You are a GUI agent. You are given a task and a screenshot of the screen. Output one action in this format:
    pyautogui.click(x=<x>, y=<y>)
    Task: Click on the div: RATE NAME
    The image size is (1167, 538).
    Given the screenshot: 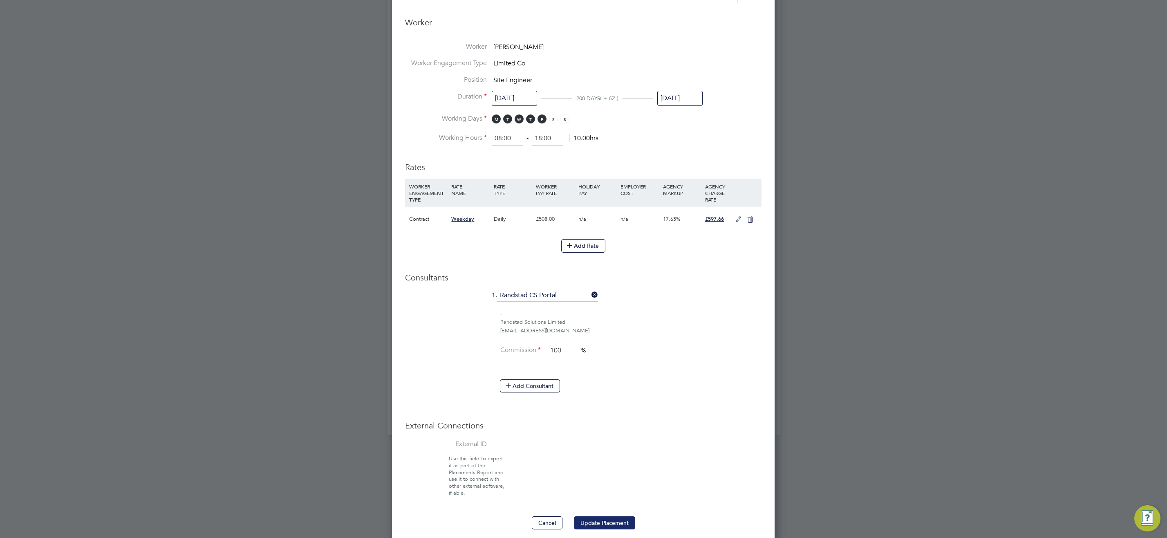 What is the action you would take?
    pyautogui.click(x=470, y=190)
    